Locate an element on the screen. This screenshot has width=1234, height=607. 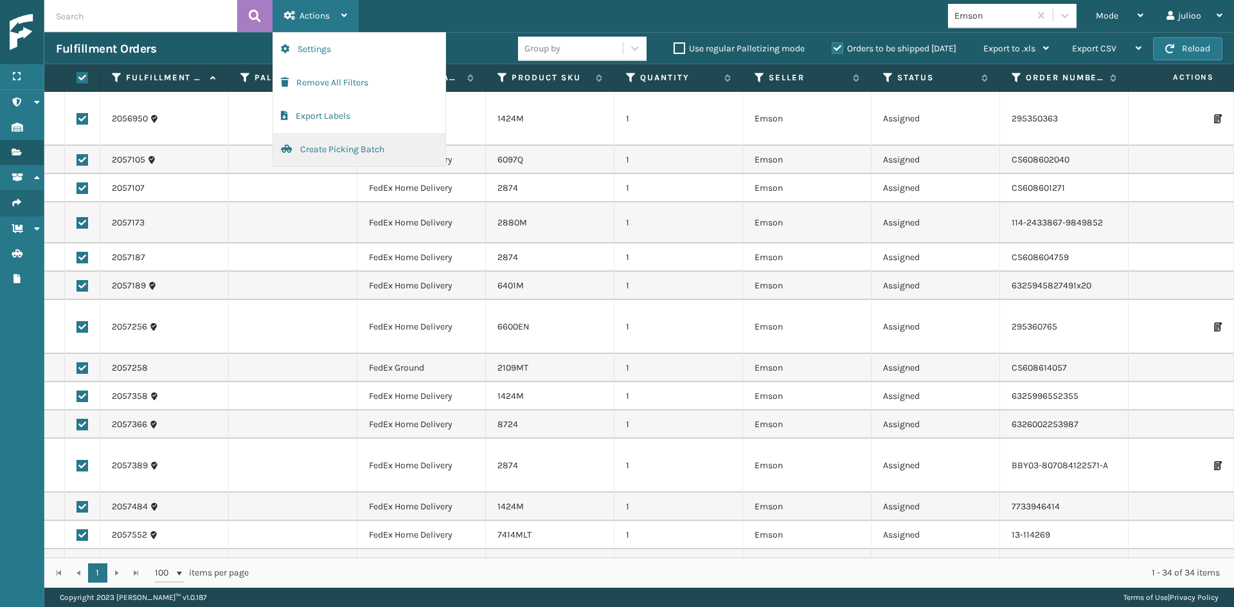
td: 989947766 is located at coordinates (1064, 570).